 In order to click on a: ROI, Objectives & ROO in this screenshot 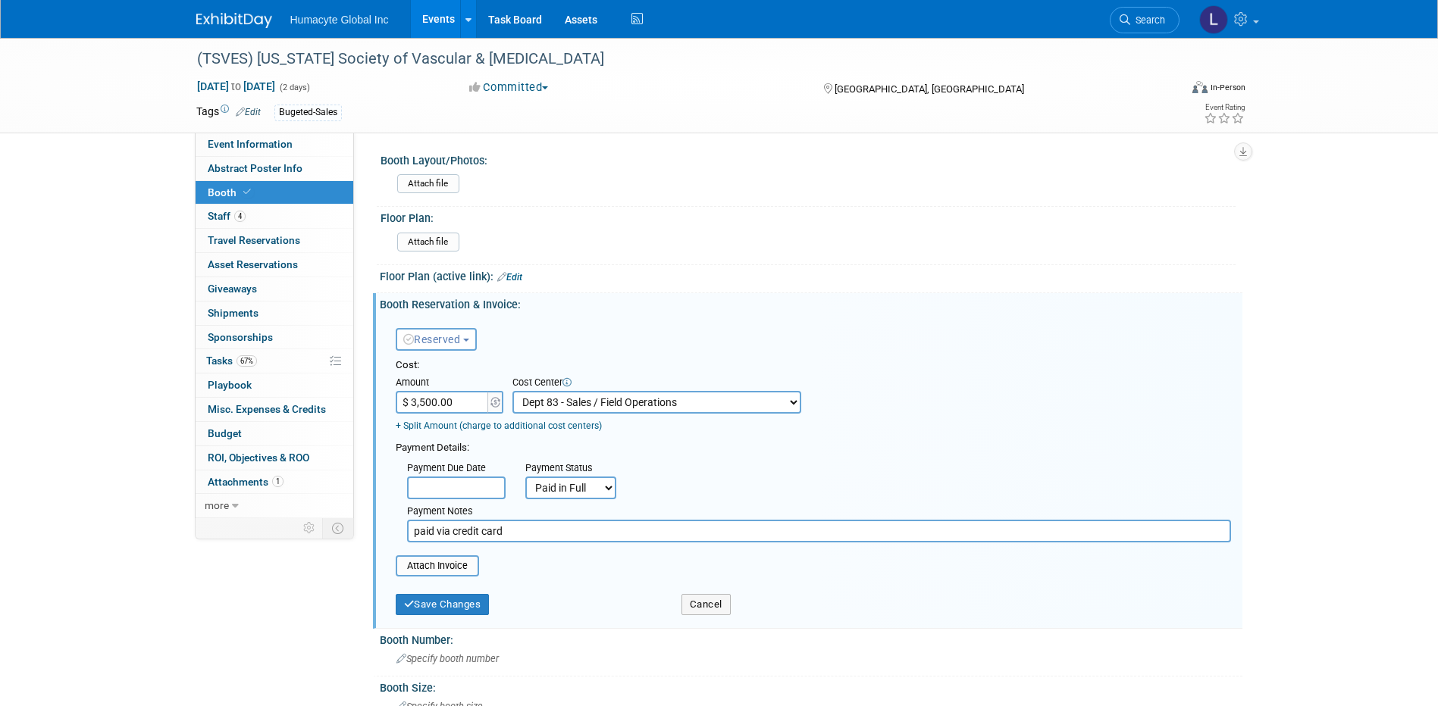, I will do `click(274, 458)`.